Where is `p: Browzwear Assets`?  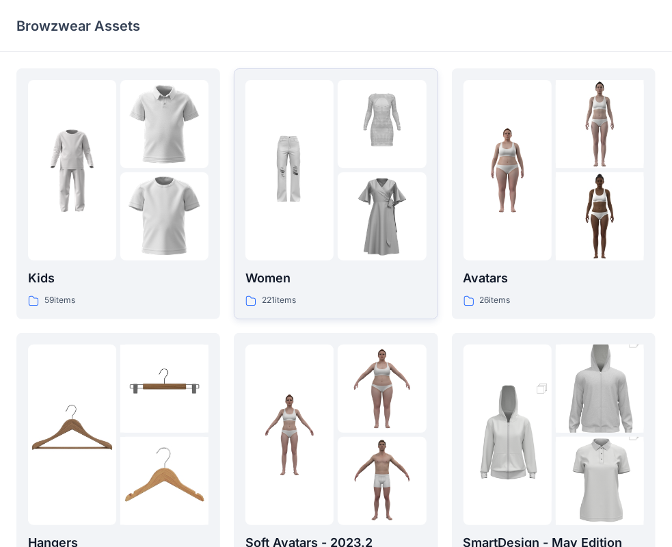
p: Browzwear Assets is located at coordinates (78, 26).